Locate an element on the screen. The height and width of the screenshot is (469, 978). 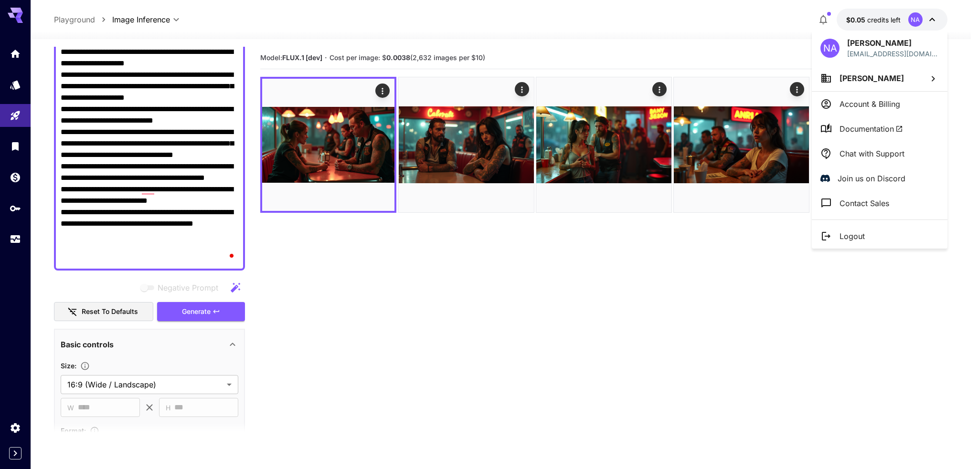
p: Chat with Support is located at coordinates (872, 154).